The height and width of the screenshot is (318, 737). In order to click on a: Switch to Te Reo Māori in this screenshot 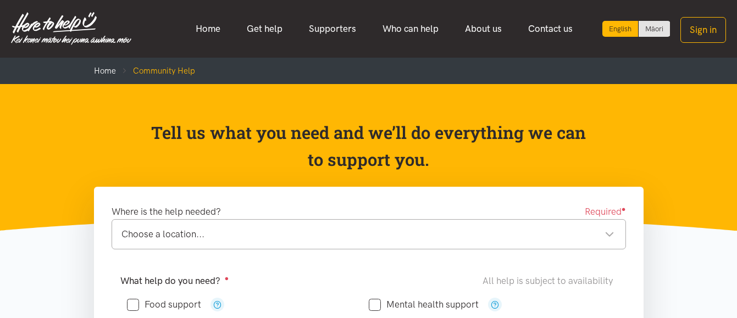, I will do `click(654, 29)`.